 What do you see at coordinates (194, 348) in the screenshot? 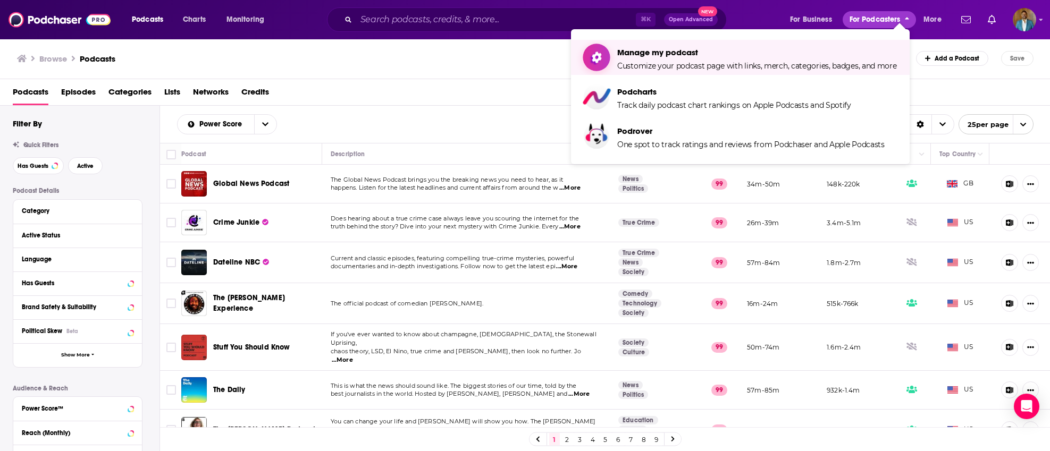
I see `img: Stuff You Should Know` at bounding box center [194, 348].